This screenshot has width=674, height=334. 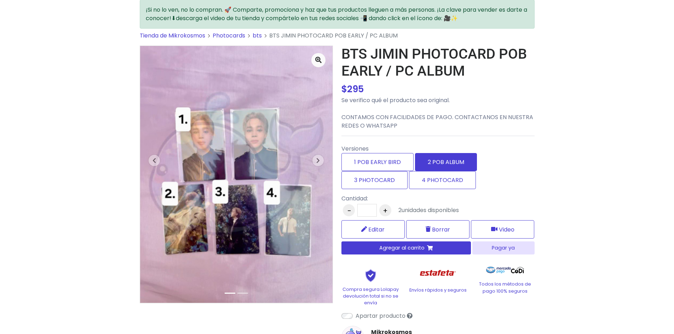 I want to click on label: 2 POB ALBUM, so click(x=446, y=162).